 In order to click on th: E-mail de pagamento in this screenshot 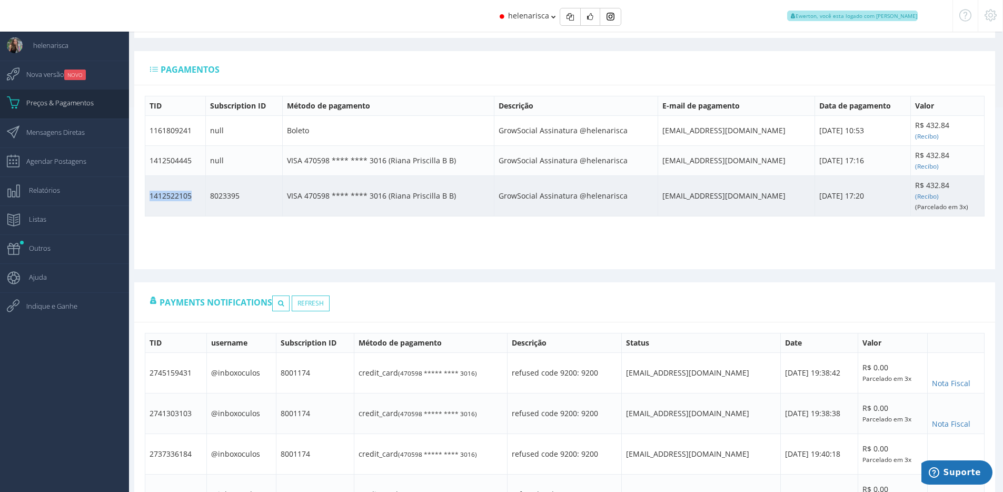, I will do `click(736, 105)`.